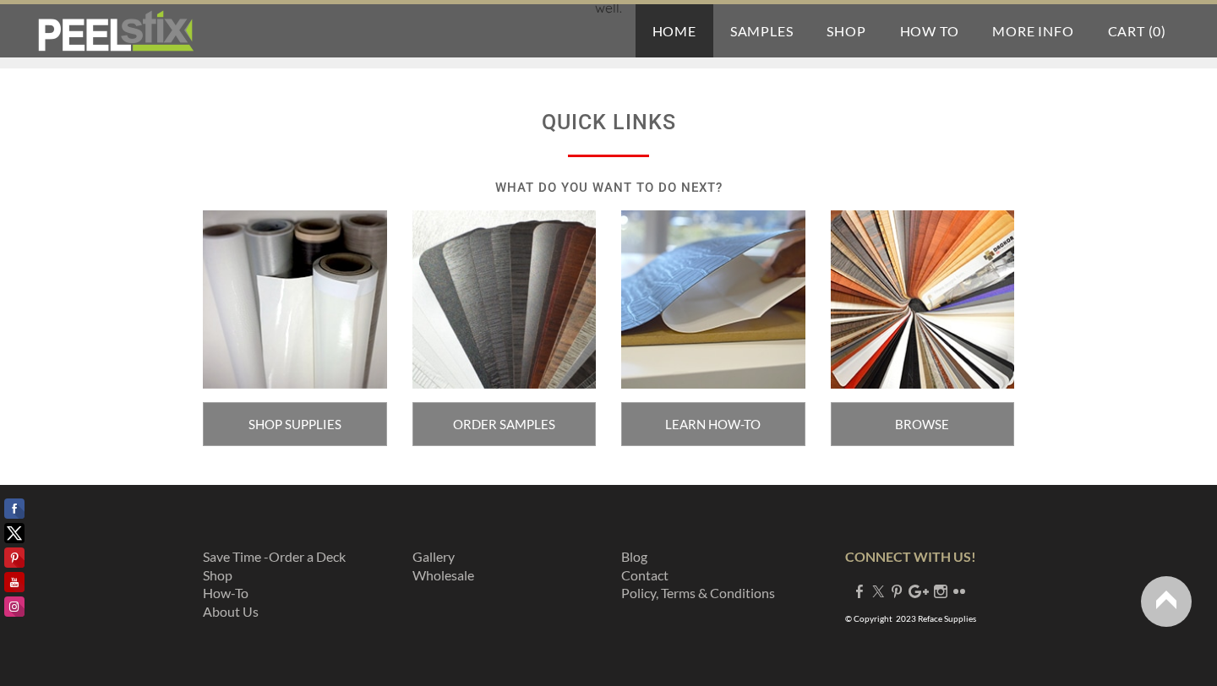 This screenshot has width=1217, height=686. Describe the element at coordinates (897, 591) in the screenshot. I see `a: Pinterest` at that location.